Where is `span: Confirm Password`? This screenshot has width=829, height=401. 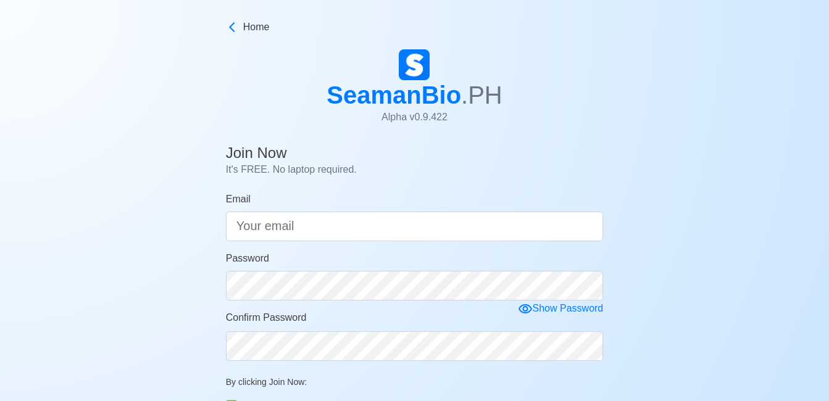 span: Confirm Password is located at coordinates (266, 317).